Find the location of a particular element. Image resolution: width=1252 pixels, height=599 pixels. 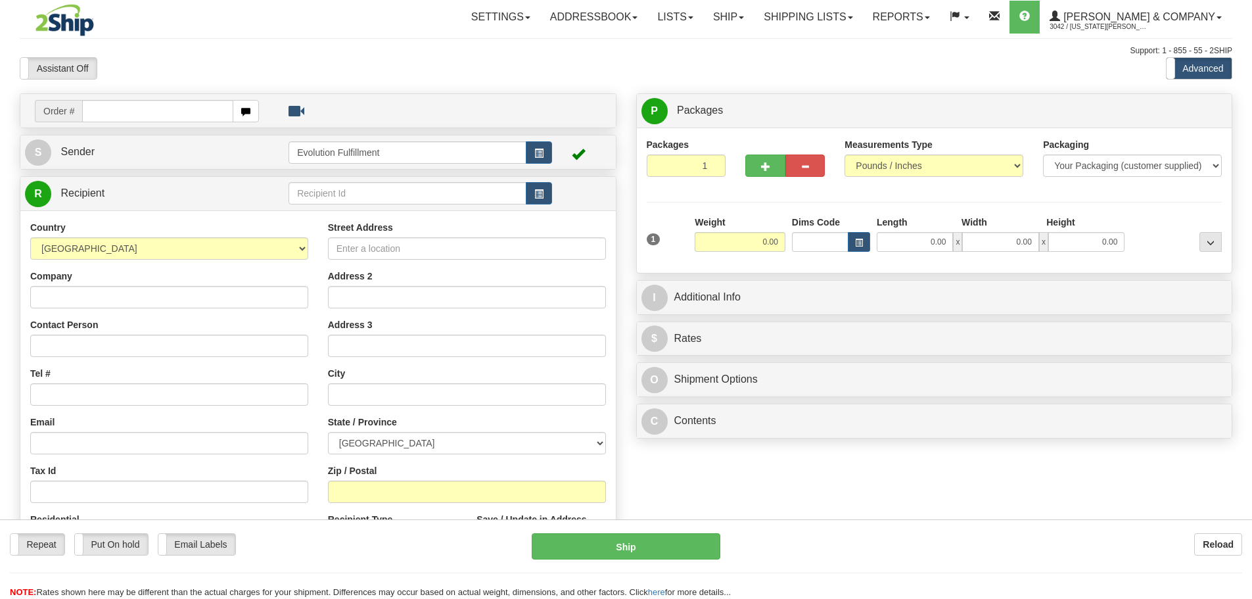

label: Address 3 is located at coordinates (350, 325).